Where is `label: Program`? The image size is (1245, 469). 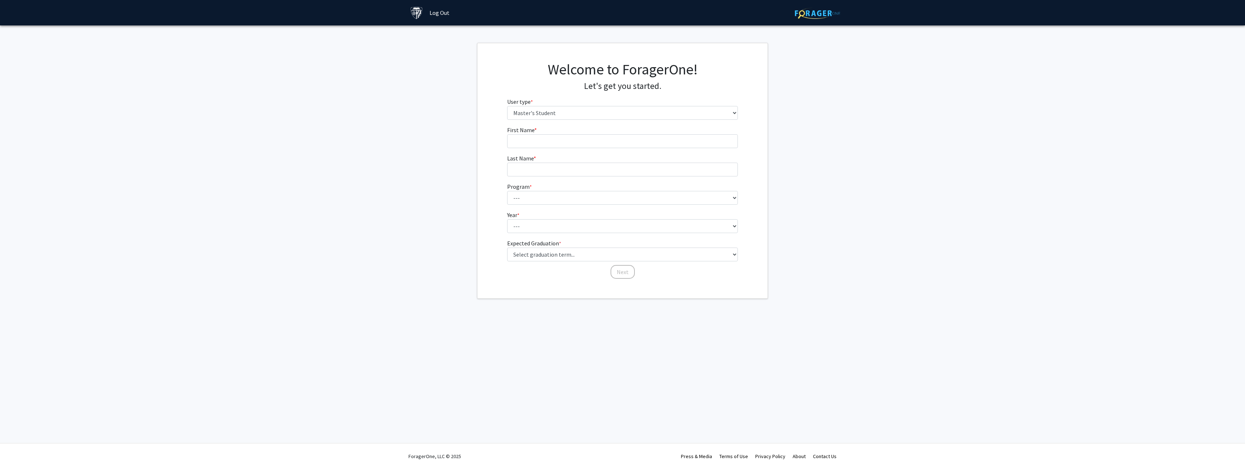
label: Program is located at coordinates (520, 187).